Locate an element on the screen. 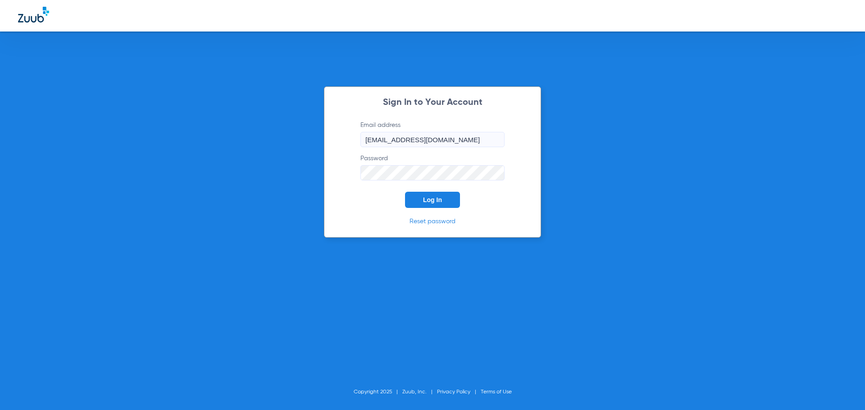 The height and width of the screenshot is (410, 865). button: Log In is located at coordinates (432, 200).